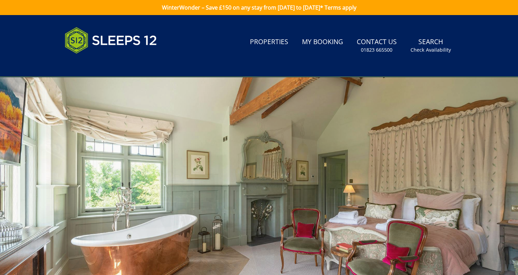  Describe the element at coordinates (431, 50) in the screenshot. I see `small: Check Availability` at that location.